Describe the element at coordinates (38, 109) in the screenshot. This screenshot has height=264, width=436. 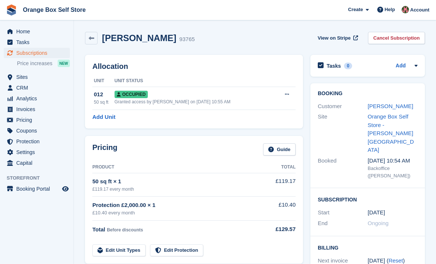
I see `span: Invoices` at that location.